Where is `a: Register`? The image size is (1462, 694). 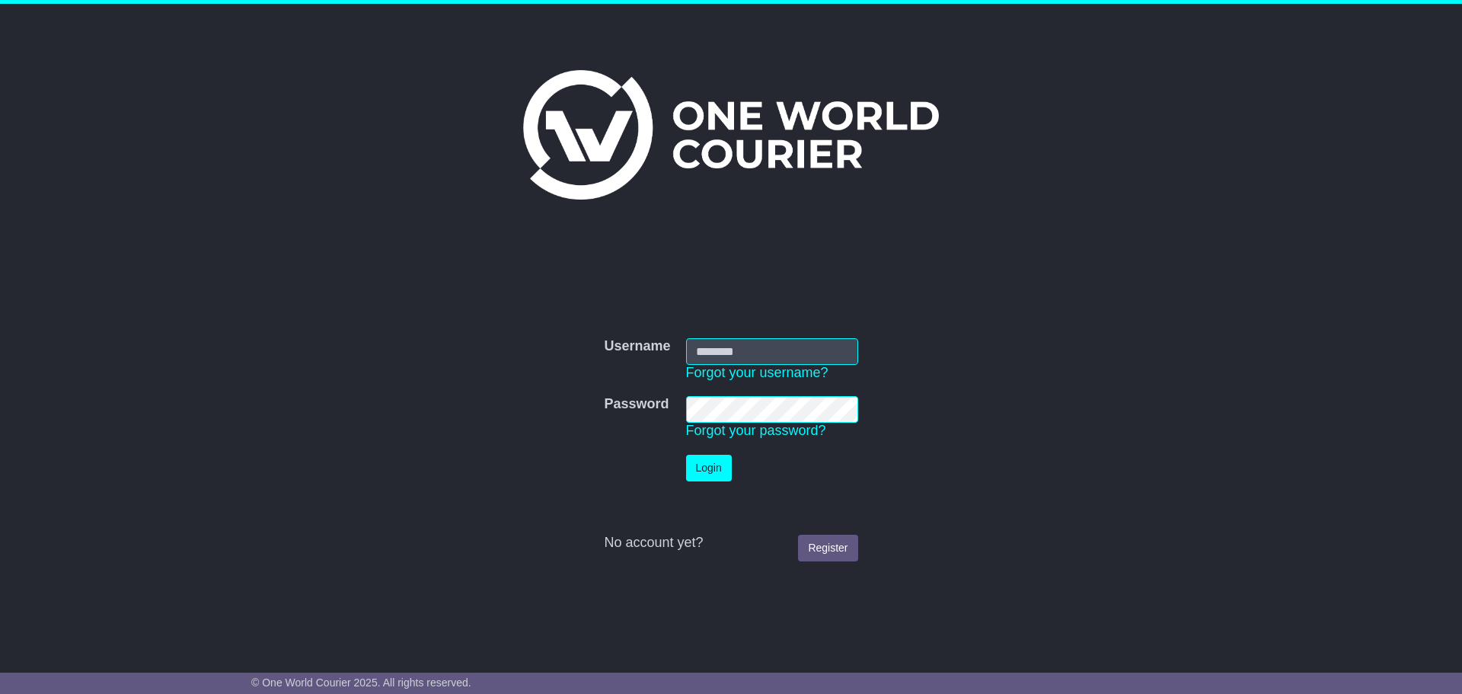
a: Register is located at coordinates (828, 547).